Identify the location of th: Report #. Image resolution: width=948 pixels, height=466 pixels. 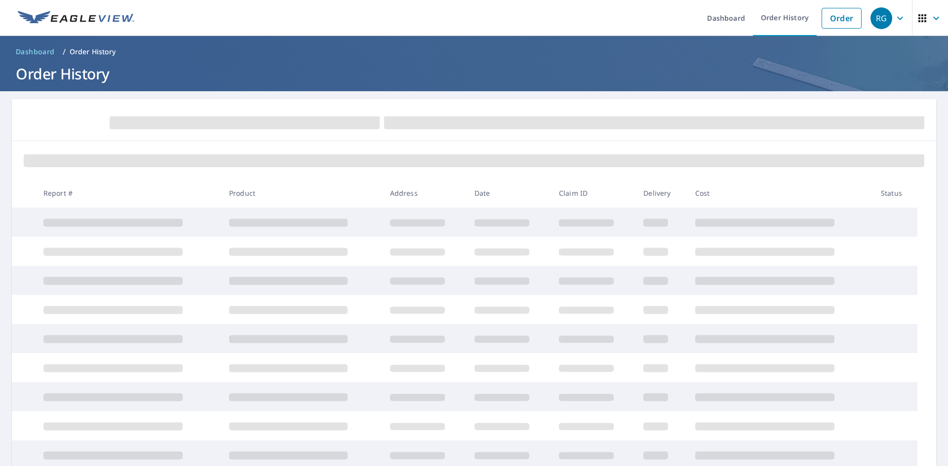
(128, 193).